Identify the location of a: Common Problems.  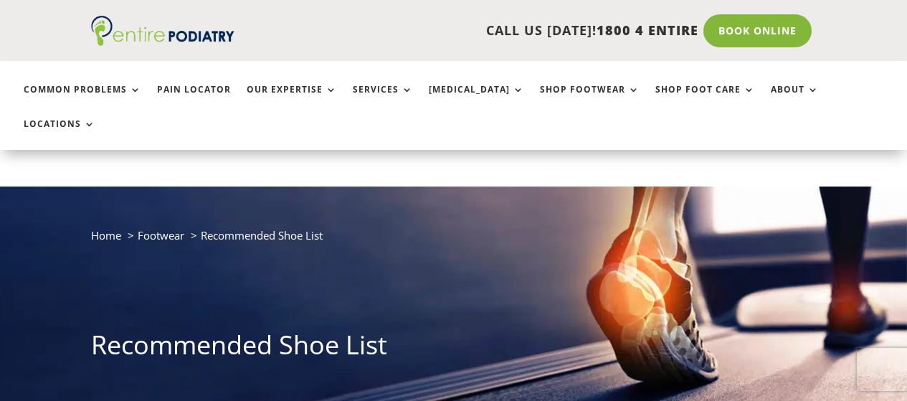
(82, 100).